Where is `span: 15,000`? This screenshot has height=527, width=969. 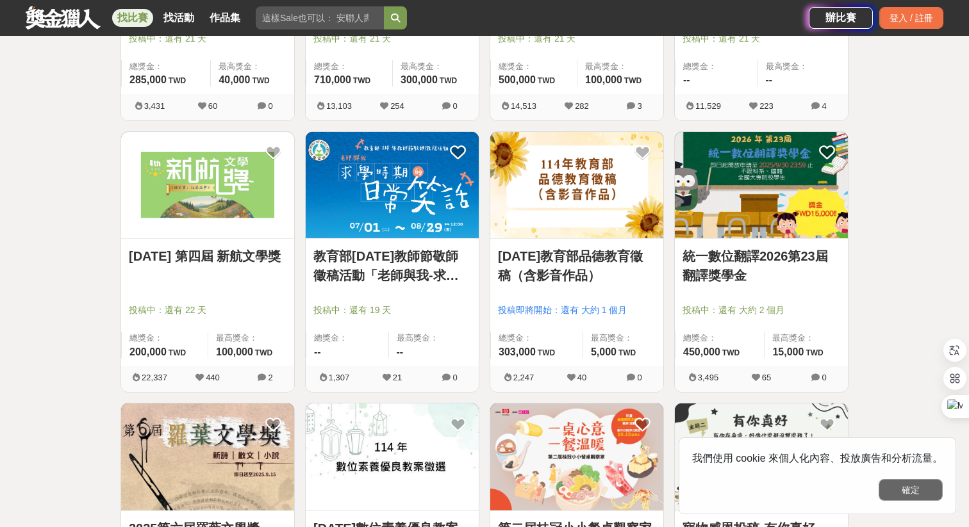 span: 15,000 is located at coordinates (787, 352).